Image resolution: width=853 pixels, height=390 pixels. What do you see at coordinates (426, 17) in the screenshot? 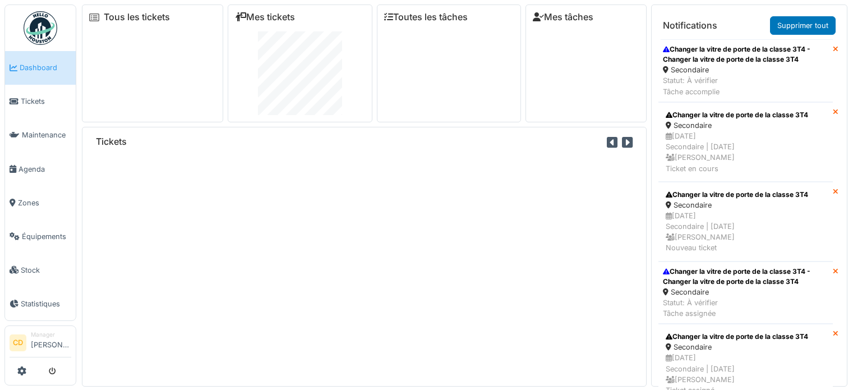
I see `a: Toutes les tâches` at bounding box center [426, 17].